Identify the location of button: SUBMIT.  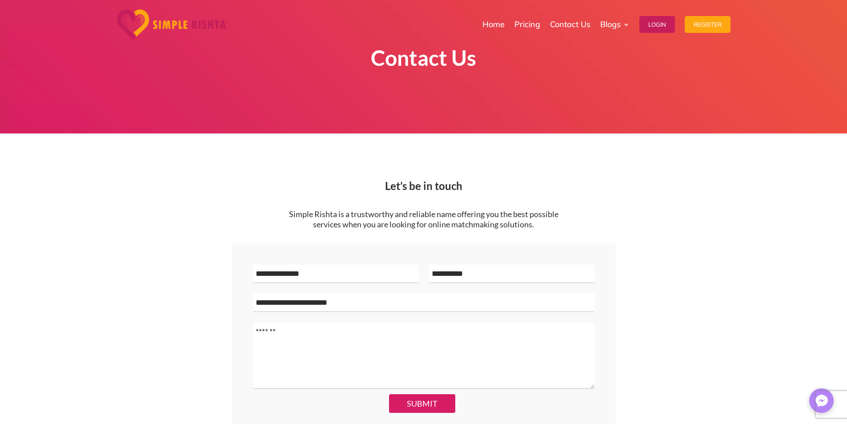
(422, 403).